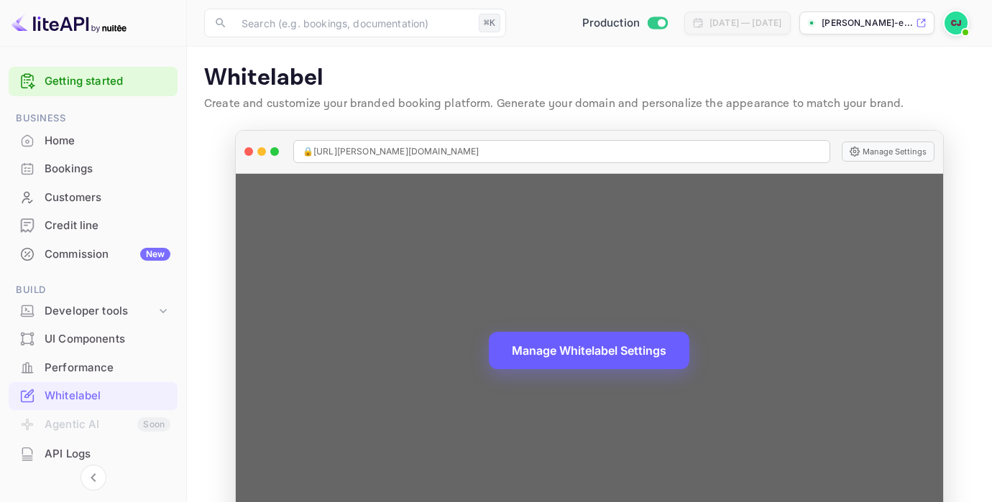  Describe the element at coordinates (93, 168) in the screenshot. I see `a: Bookings` at that location.